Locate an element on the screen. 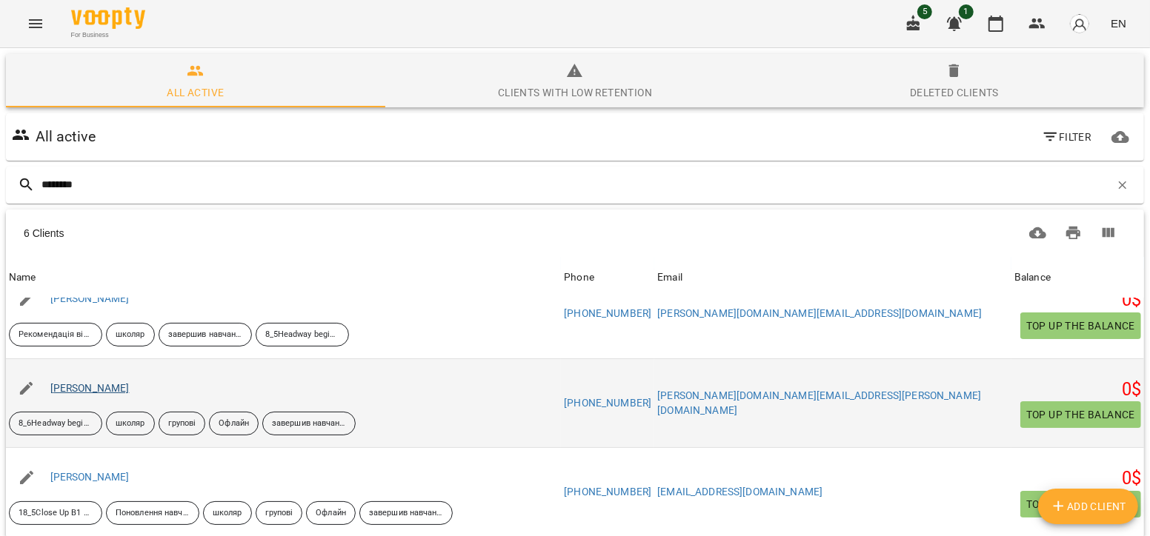 The width and height of the screenshot is (1150, 536). div: Рекомендація від друзів знайомих тощо is located at coordinates (56, 335).